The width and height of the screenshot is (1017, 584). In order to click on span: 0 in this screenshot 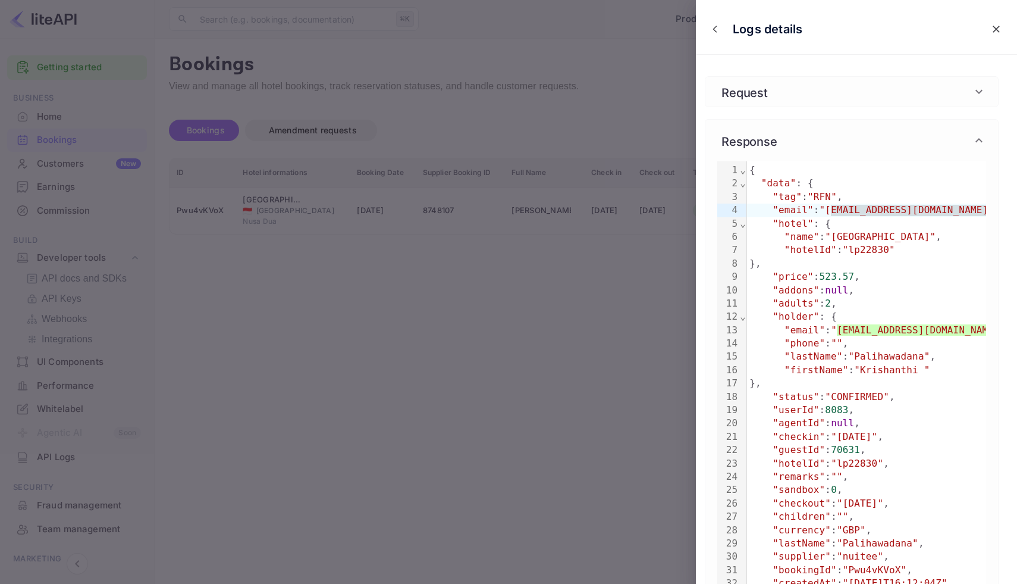, I will do `click(834, 489)`.